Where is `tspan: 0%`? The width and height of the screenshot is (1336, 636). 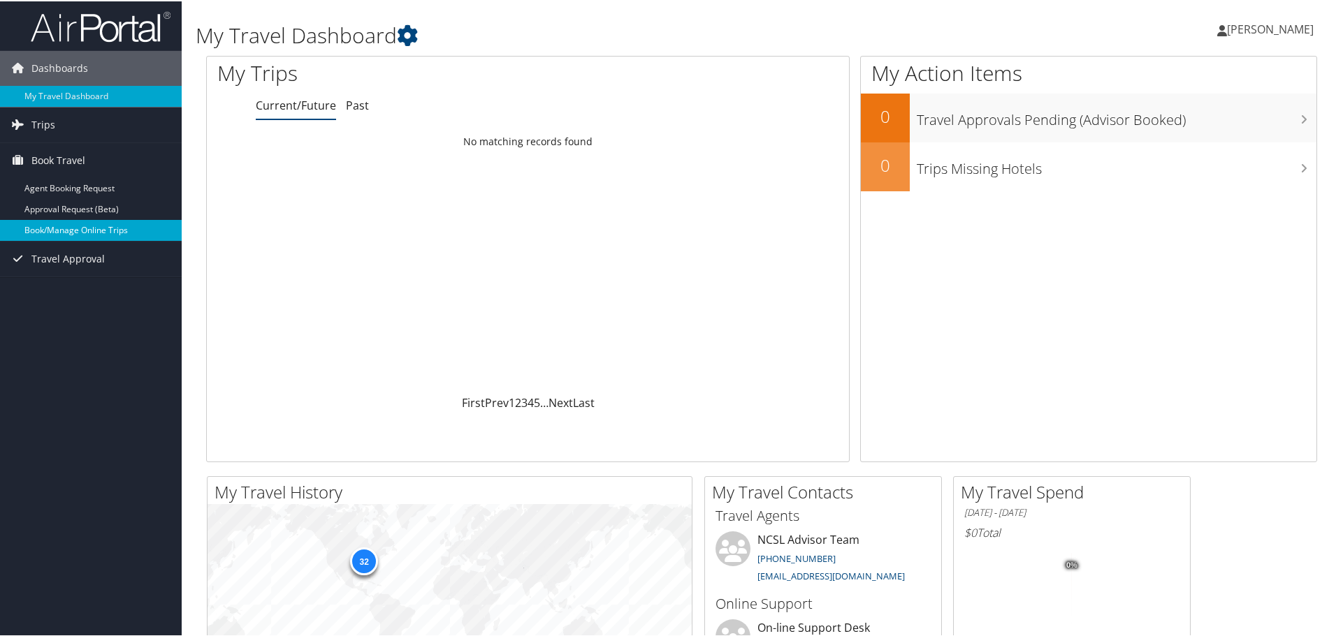 tspan: 0% is located at coordinates (1071, 564).